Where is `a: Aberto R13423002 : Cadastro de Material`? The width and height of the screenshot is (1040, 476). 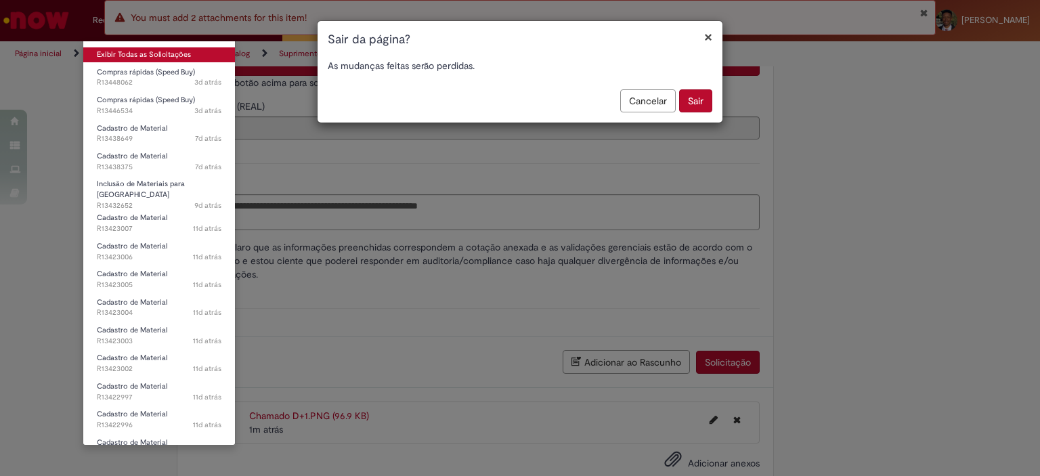
a: Aberto R13423002 : Cadastro de Material is located at coordinates (159, 363).